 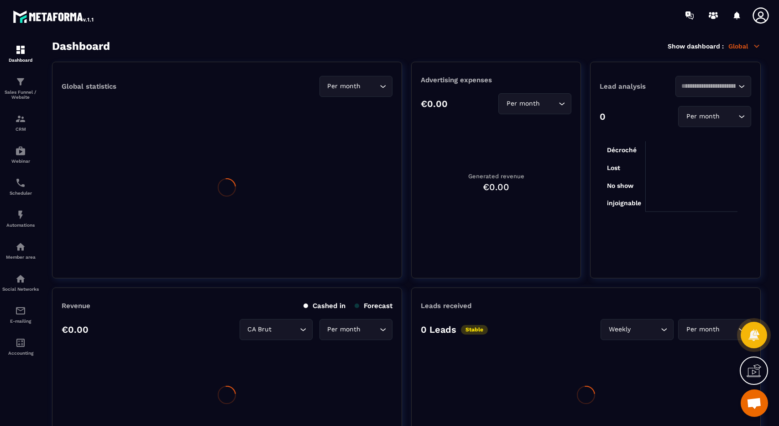 I want to click on a: formationformationDashboard, so click(x=21, y=53).